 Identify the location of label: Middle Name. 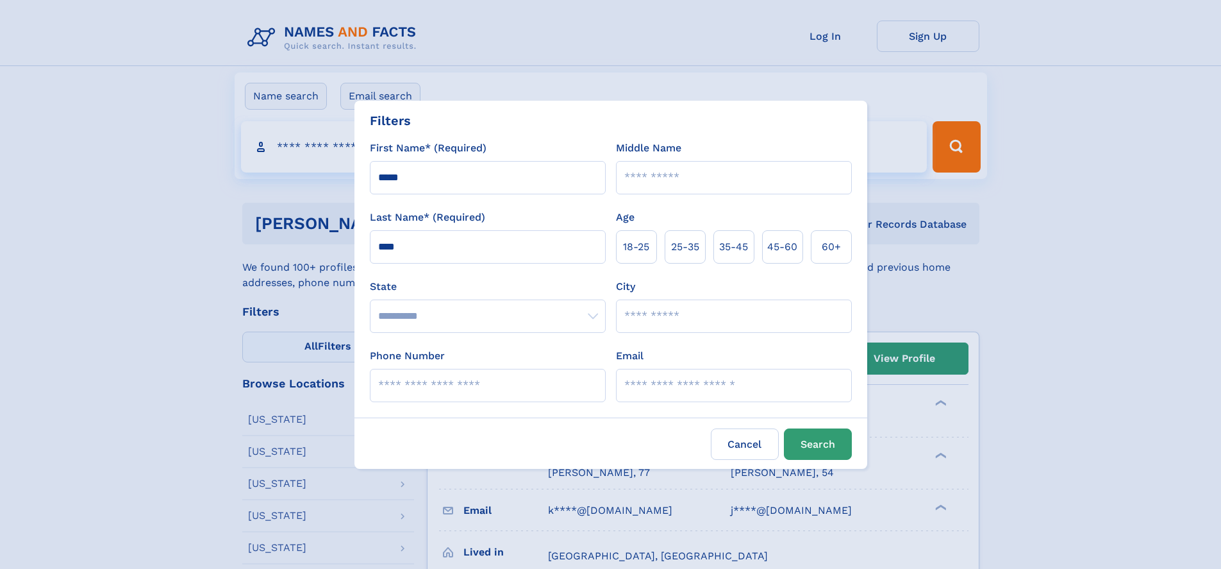
(649, 148).